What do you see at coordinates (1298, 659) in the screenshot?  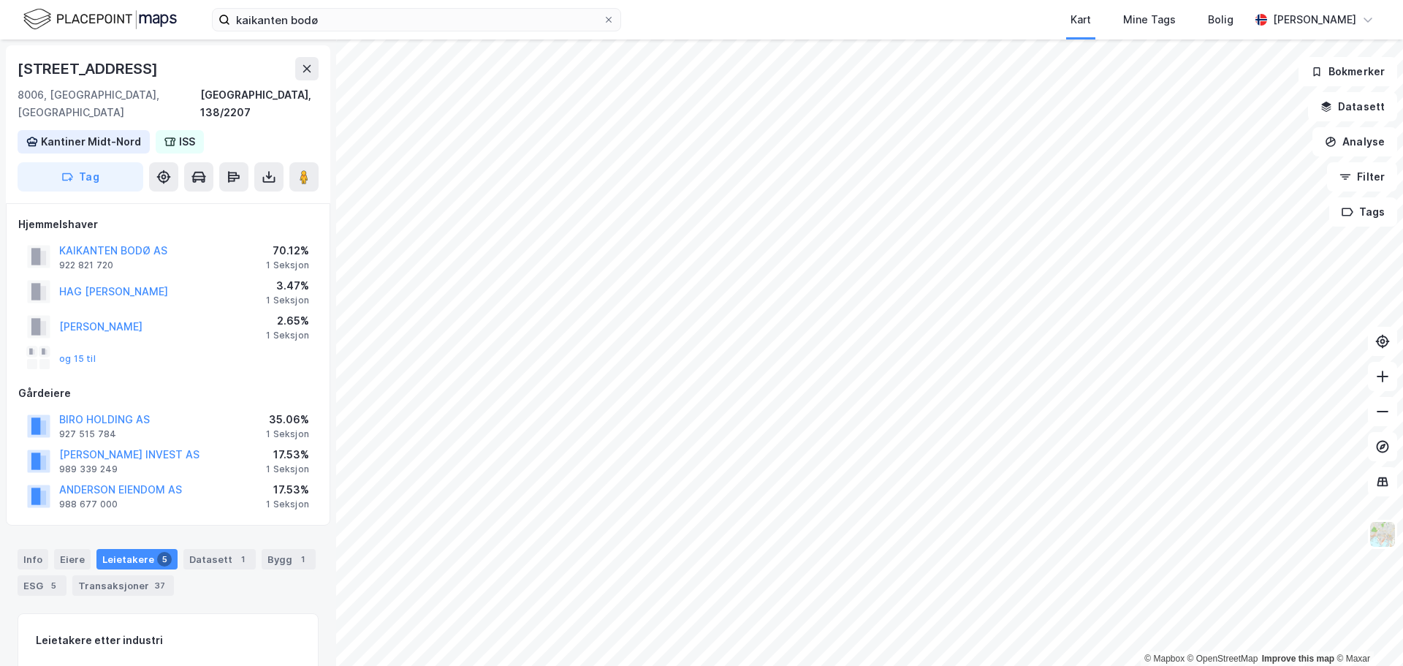 I see `a: Improve this map` at bounding box center [1298, 659].